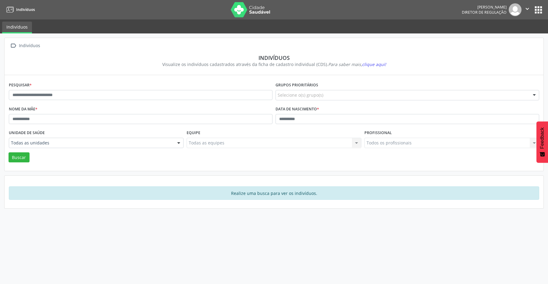 This screenshot has height=284, width=548. Describe the element at coordinates (484, 12) in the screenshot. I see `span: Diretor de regulação` at that location.